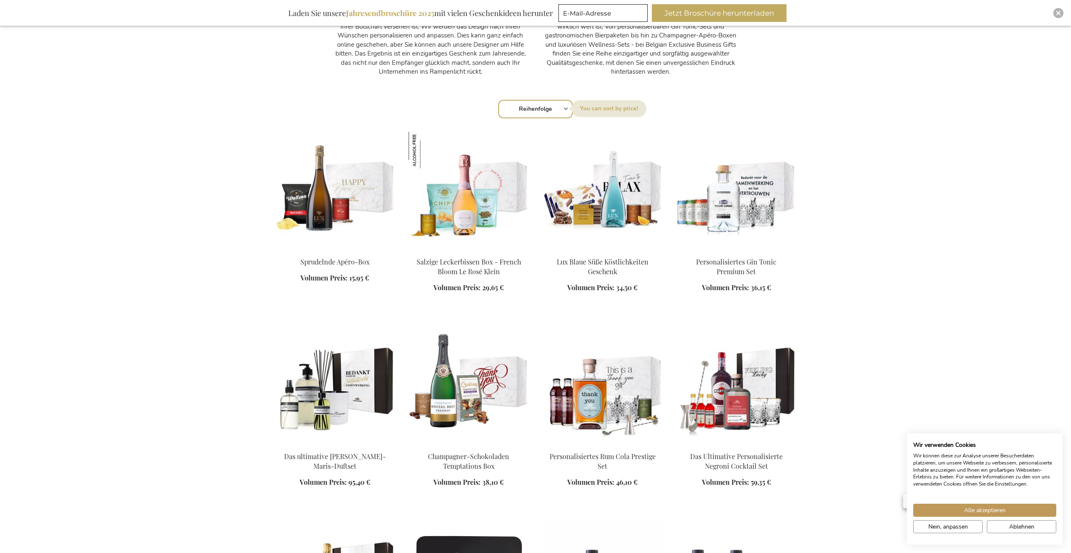 The width and height of the screenshot is (1071, 553). Describe the element at coordinates (603, 191) in the screenshot. I see `img: Lux Blue Sweet Delights Gift` at that location.